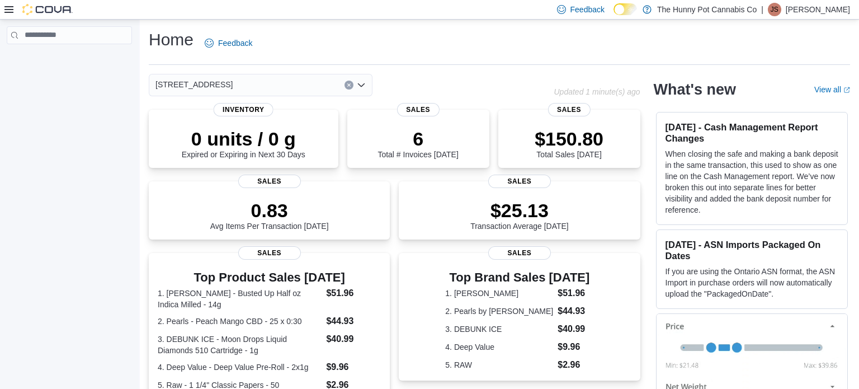 The height and width of the screenshot is (389, 859). I want to click on h1: Home, so click(171, 40).